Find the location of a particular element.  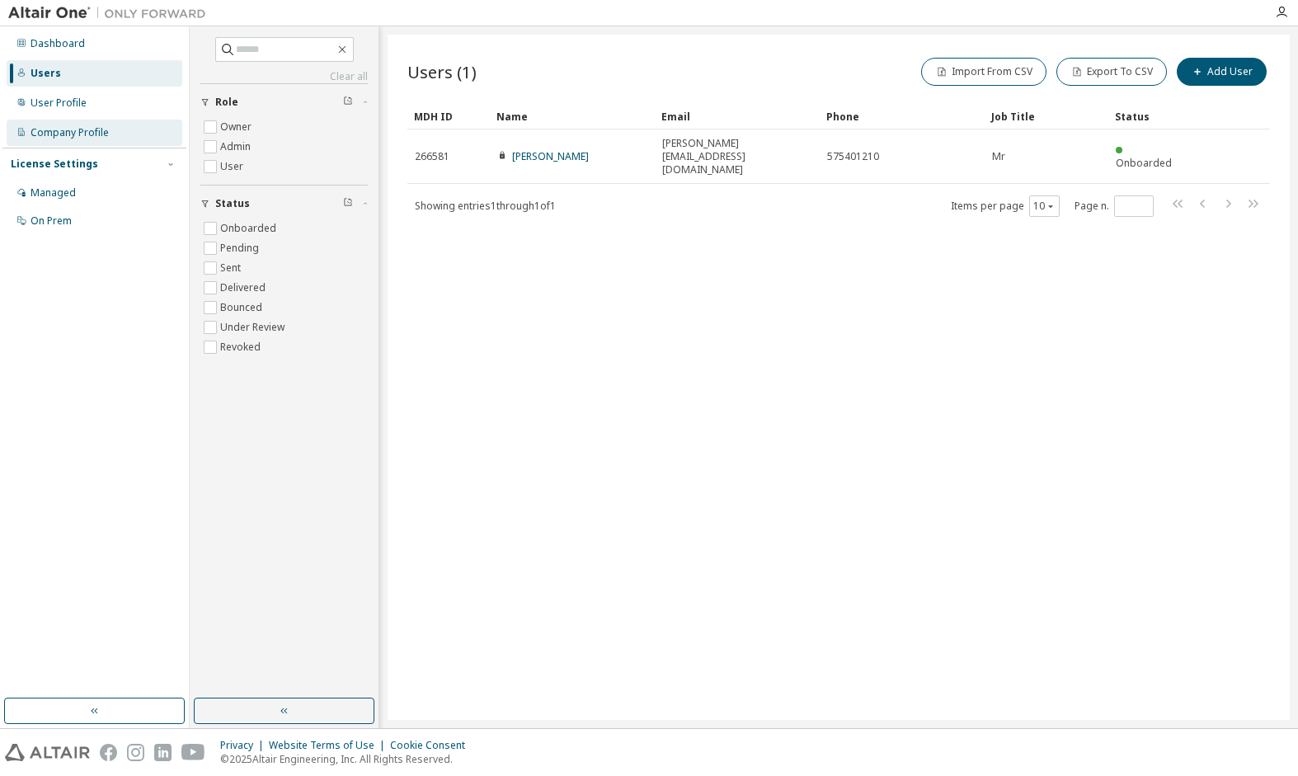

label: Pending is located at coordinates (241, 248).